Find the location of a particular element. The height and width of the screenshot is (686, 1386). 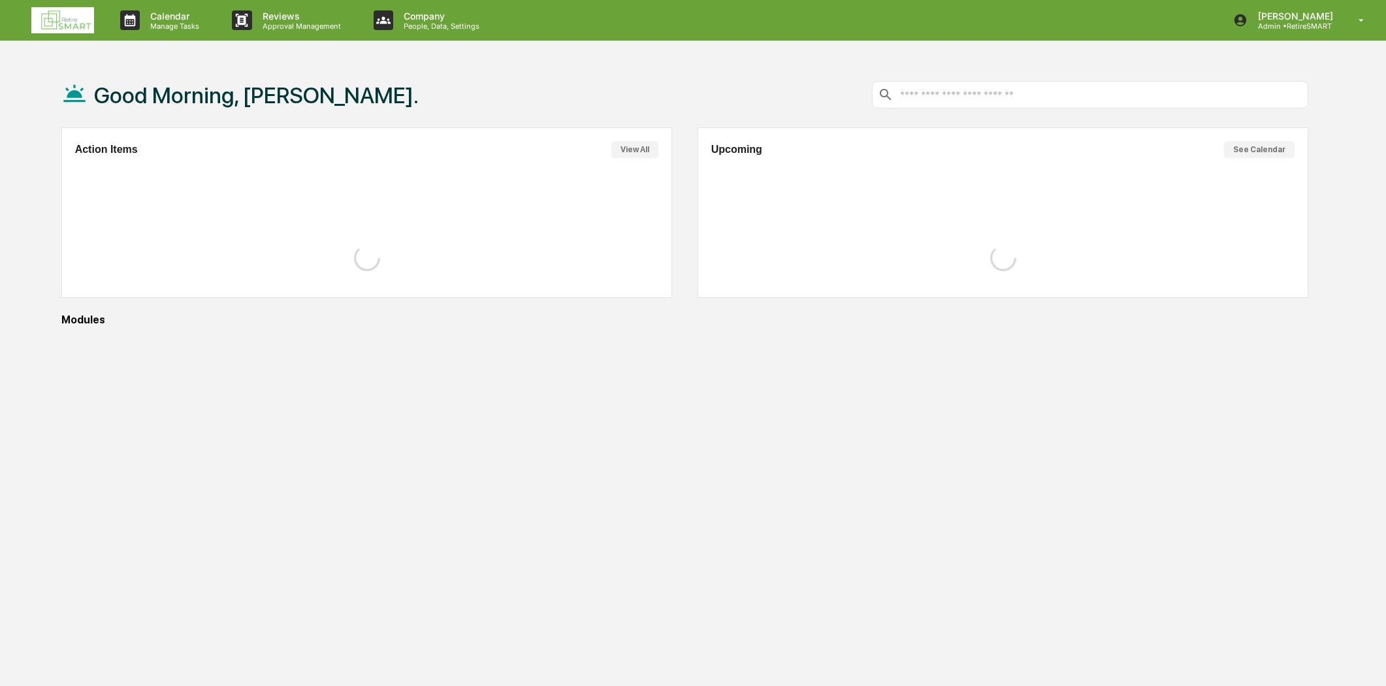

p: Company is located at coordinates (440, 16).